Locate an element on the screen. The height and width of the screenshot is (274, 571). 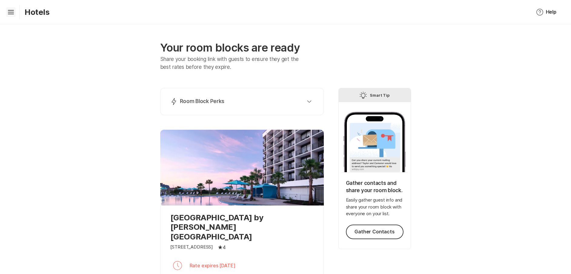
p: Your room blocks are ready is located at coordinates (242, 48).